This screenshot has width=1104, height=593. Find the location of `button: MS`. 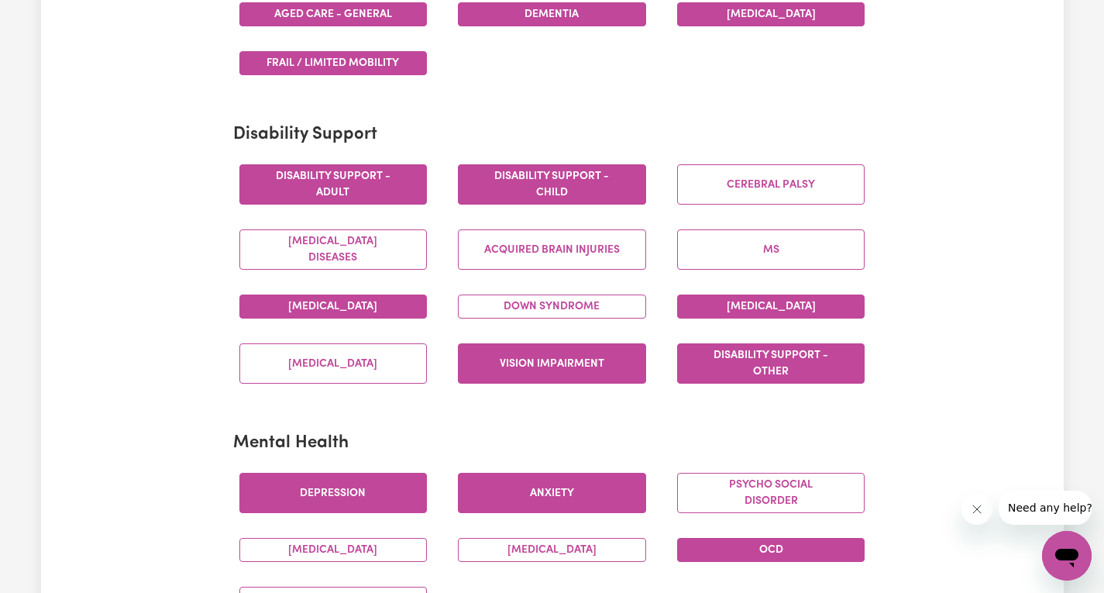

button: MS is located at coordinates (771, 249).